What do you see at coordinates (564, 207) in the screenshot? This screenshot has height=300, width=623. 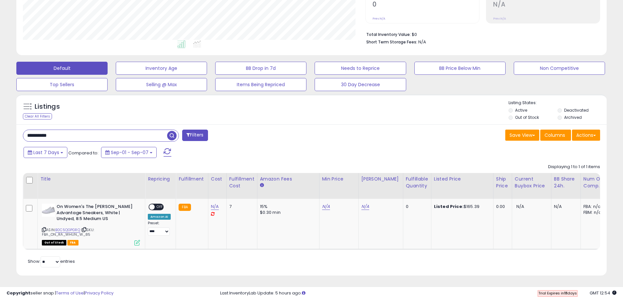 I see `div: N/A` at bounding box center [564, 207].